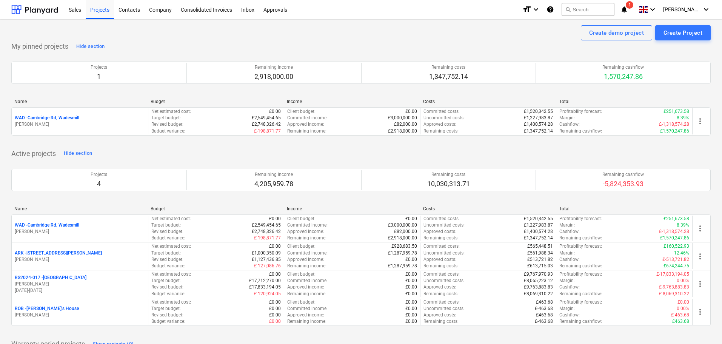  I want to click on button: Hide section, so click(78, 154).